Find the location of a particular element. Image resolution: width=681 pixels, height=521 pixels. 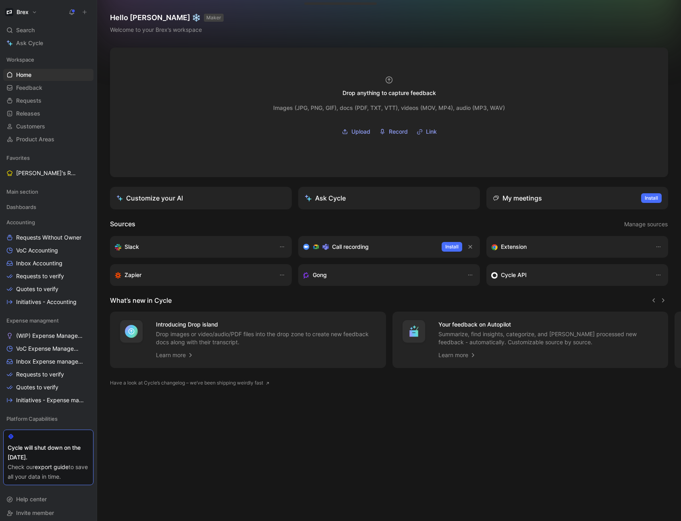

span: Main section is located at coordinates (22, 192).